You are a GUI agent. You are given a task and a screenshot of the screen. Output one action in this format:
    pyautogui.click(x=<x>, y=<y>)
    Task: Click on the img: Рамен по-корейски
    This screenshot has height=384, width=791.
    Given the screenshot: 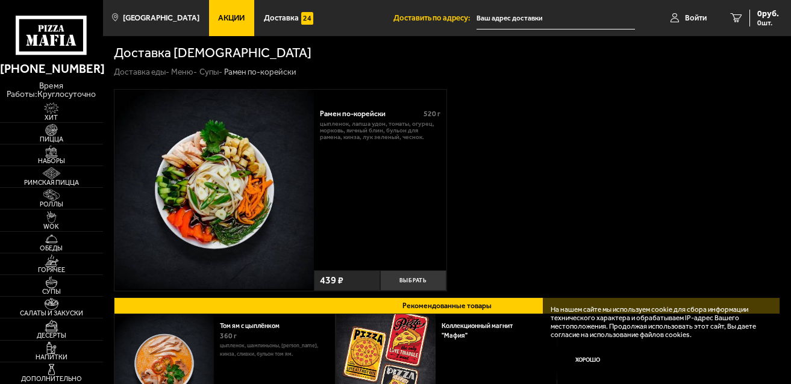 What is the action you would take?
    pyautogui.click(x=214, y=189)
    